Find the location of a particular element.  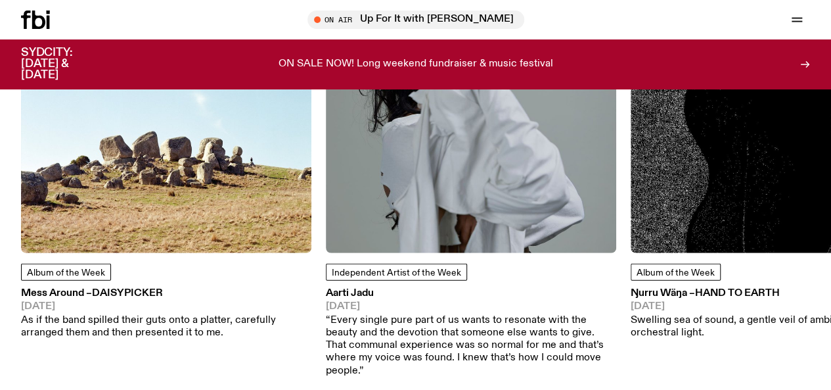

a: Independent Artist of the Week is located at coordinates (396, 272).